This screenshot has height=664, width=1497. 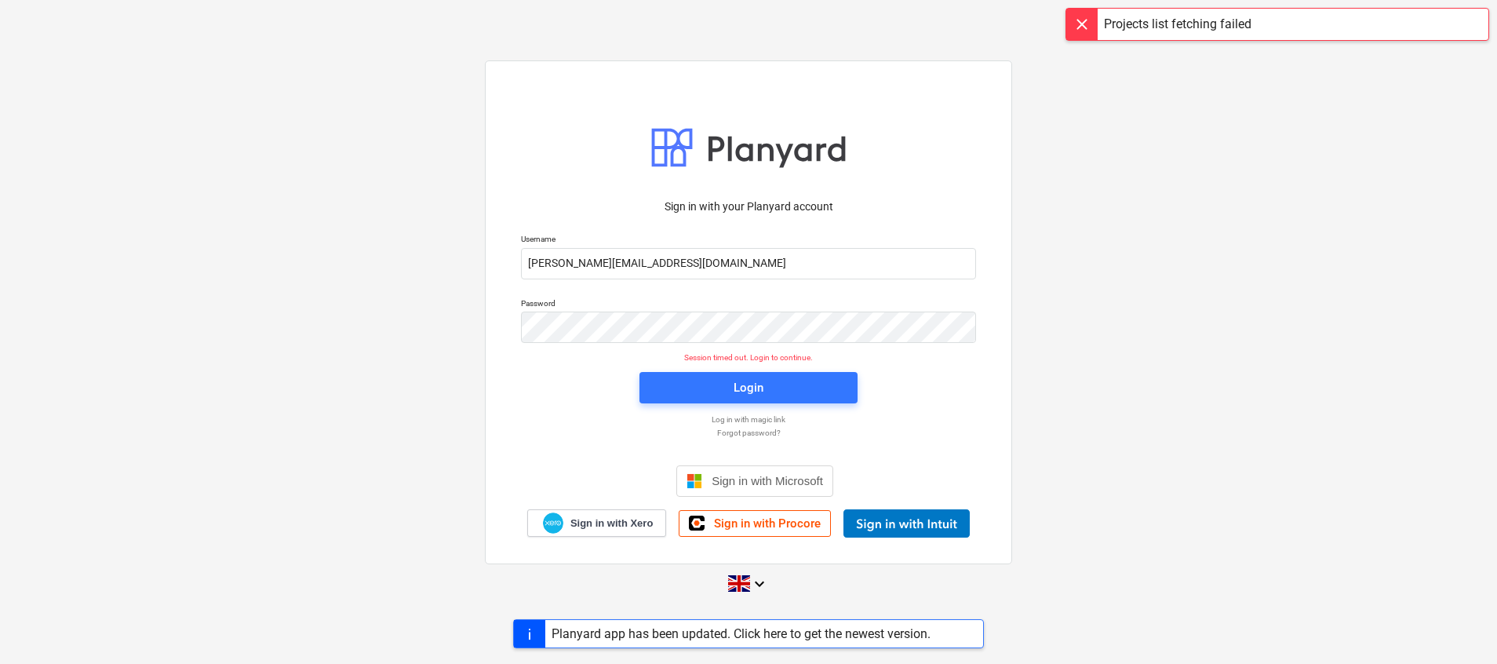 What do you see at coordinates (767, 480) in the screenshot?
I see `span: Sign in with Microsoft` at bounding box center [767, 480].